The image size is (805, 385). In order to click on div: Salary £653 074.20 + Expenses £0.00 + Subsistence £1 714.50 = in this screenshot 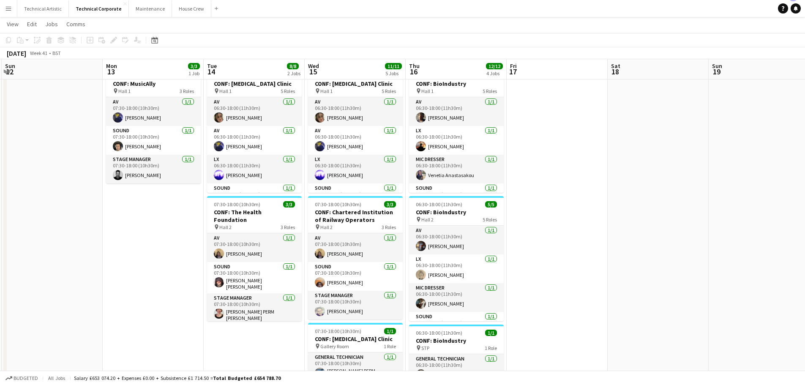, I will do `click(177, 378)`.